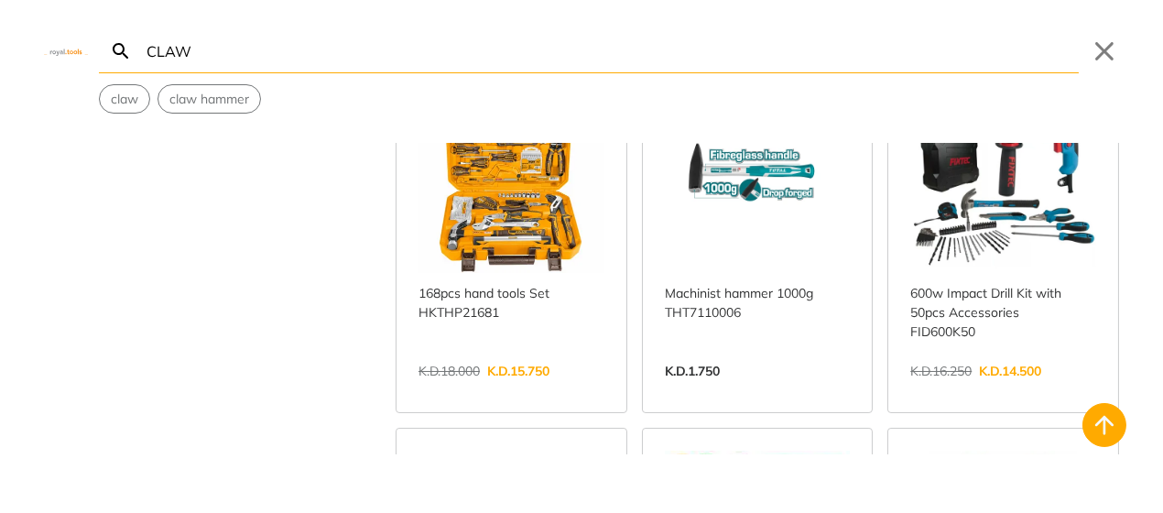  Describe the element at coordinates (611, 50) in the screenshot. I see `input: Search…` at that location.